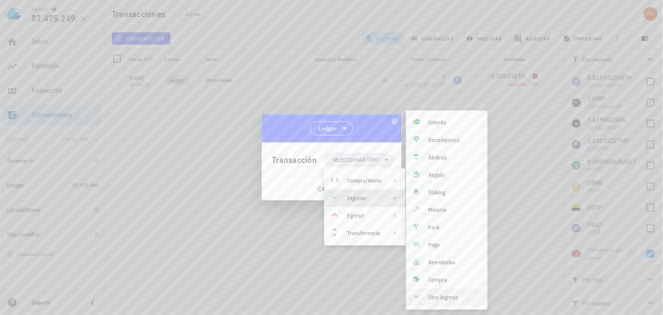 The image size is (663, 315). What do you see at coordinates (454, 193) in the screenshot?
I see `div: Staking` at bounding box center [454, 193].